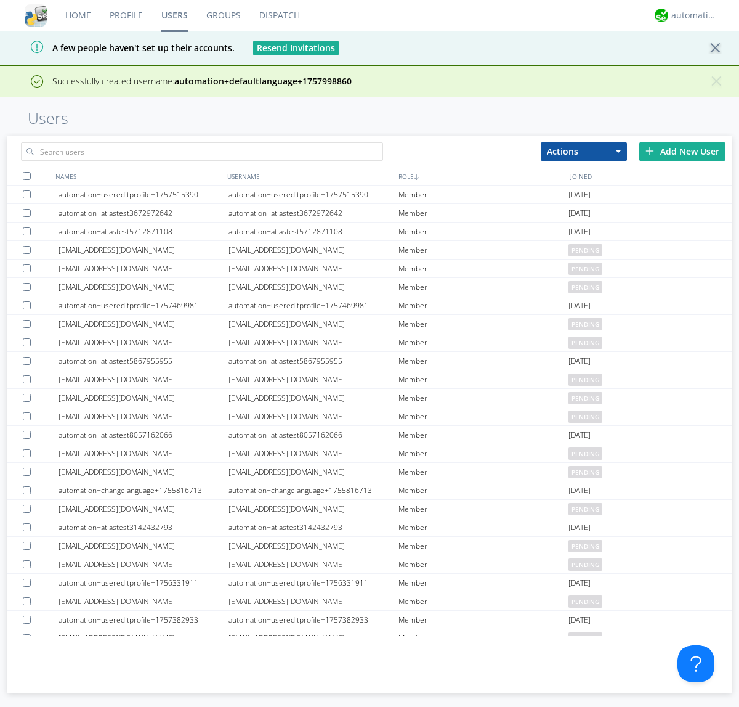 This screenshot has width=739, height=707. What do you see at coordinates (122, 47) in the screenshot?
I see `span: A few people haven't set up their accounts.` at bounding box center [122, 47].